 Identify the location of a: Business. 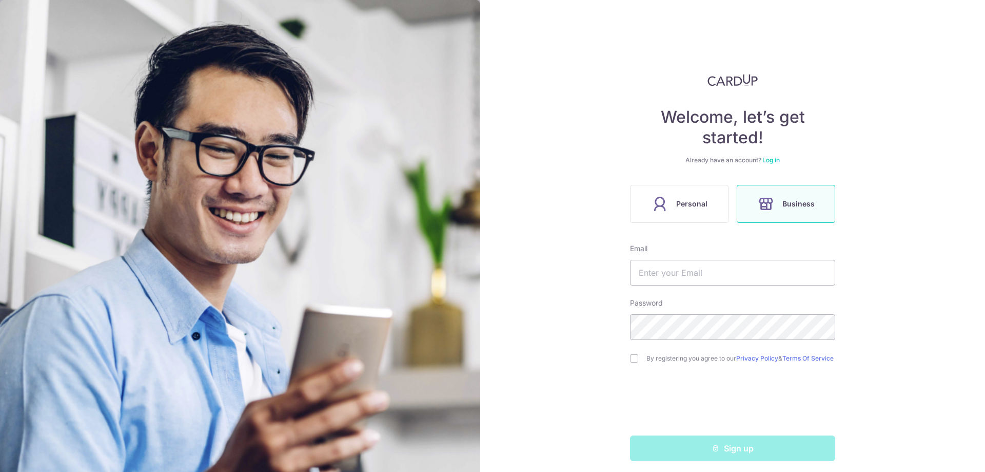
(786, 204).